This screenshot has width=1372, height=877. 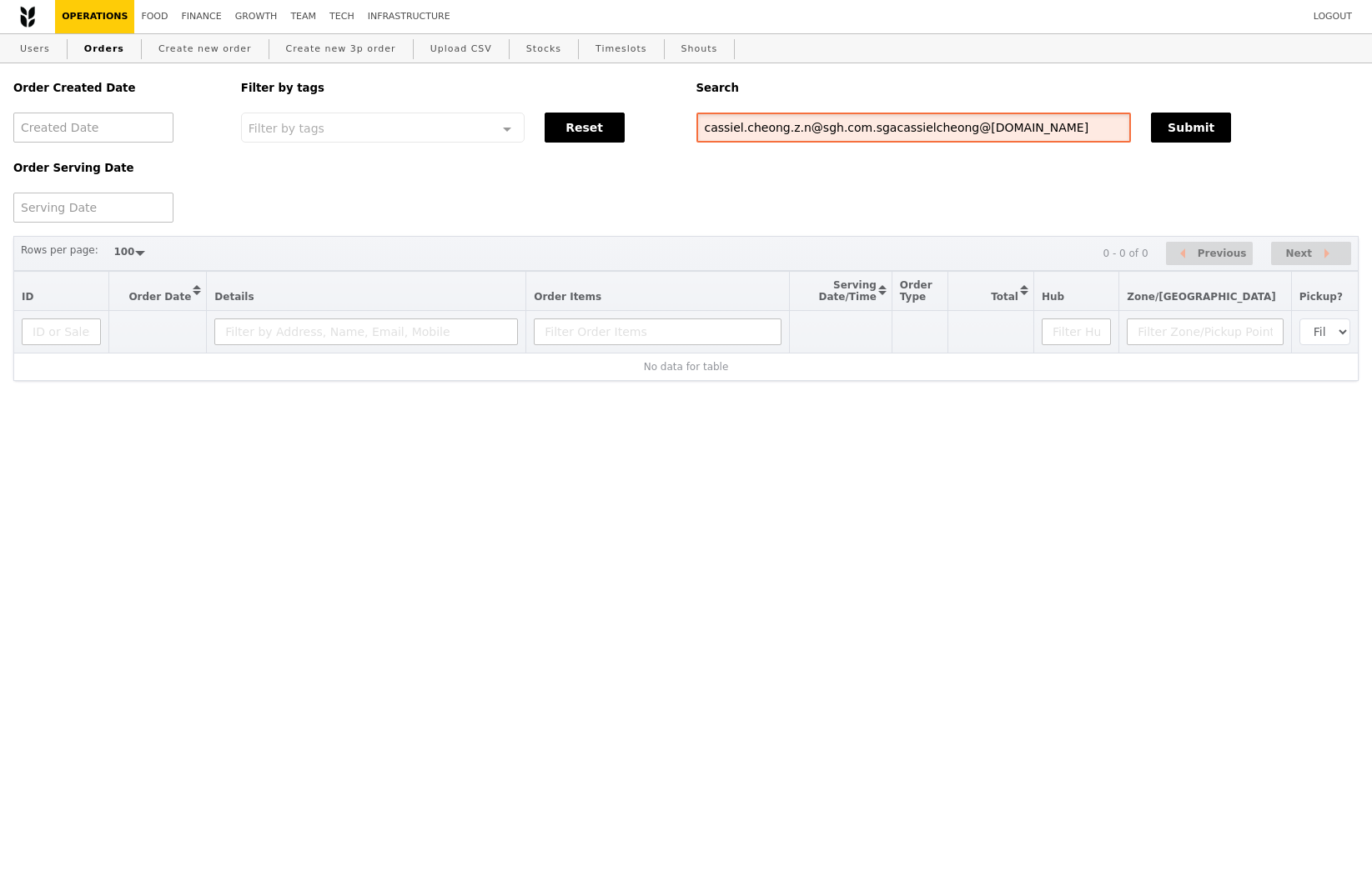 I want to click on span: Order Items, so click(x=567, y=297).